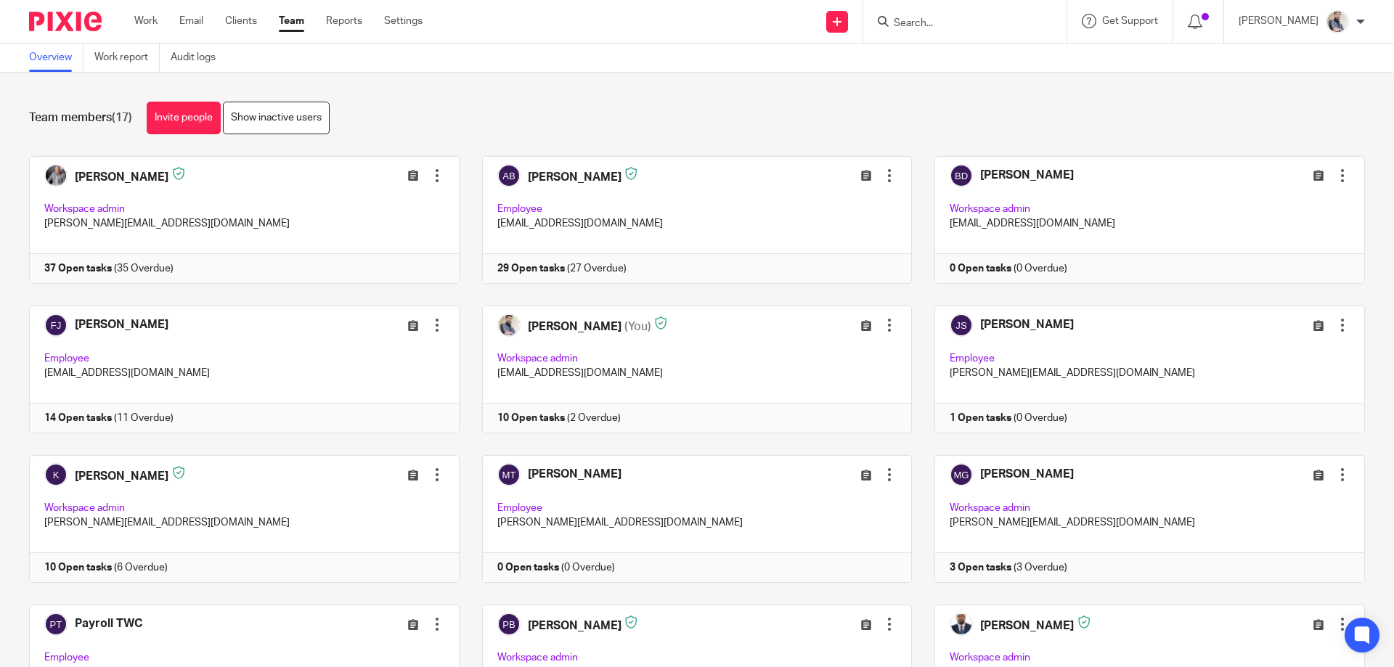 The width and height of the screenshot is (1394, 667). What do you see at coordinates (344, 21) in the screenshot?
I see `a: Reports` at bounding box center [344, 21].